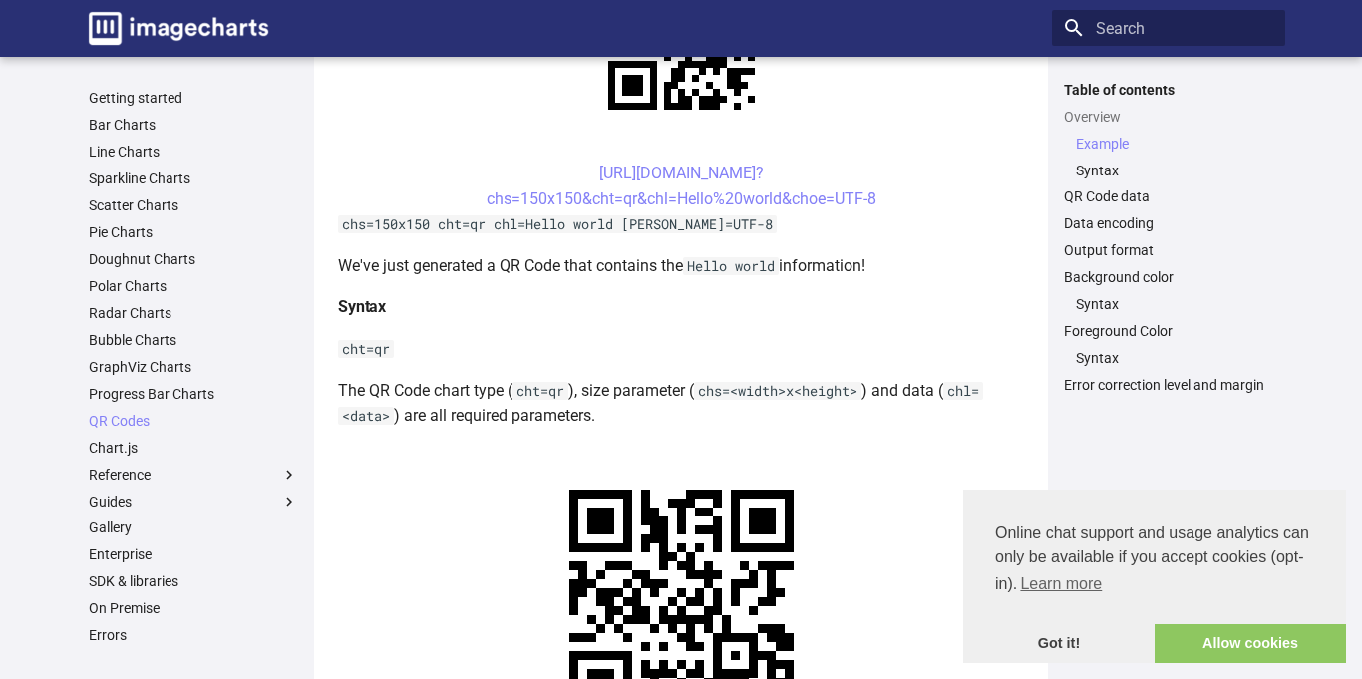  Describe the element at coordinates (193, 554) in the screenshot. I see `a: Enterprise` at that location.